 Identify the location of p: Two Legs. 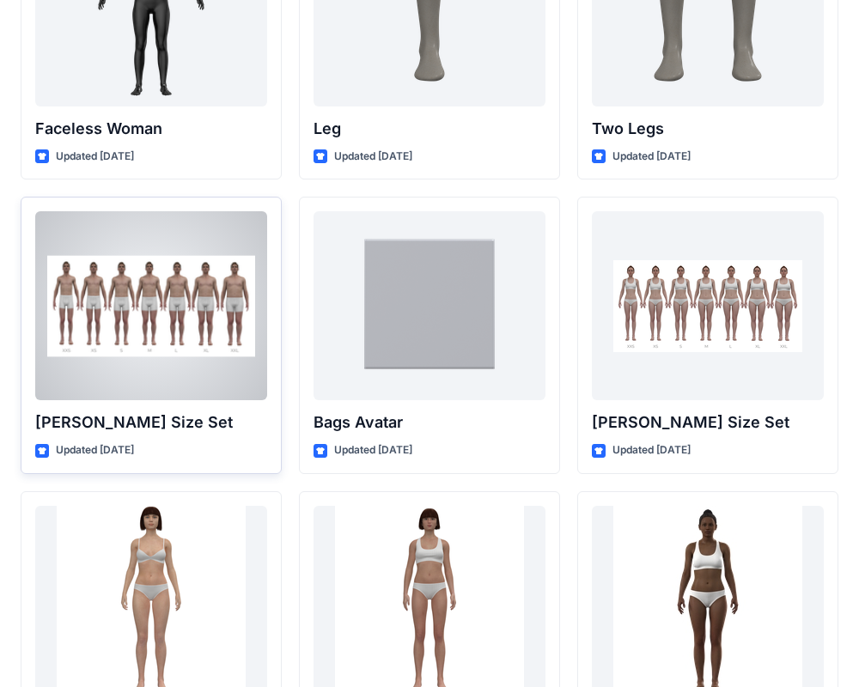
(708, 129).